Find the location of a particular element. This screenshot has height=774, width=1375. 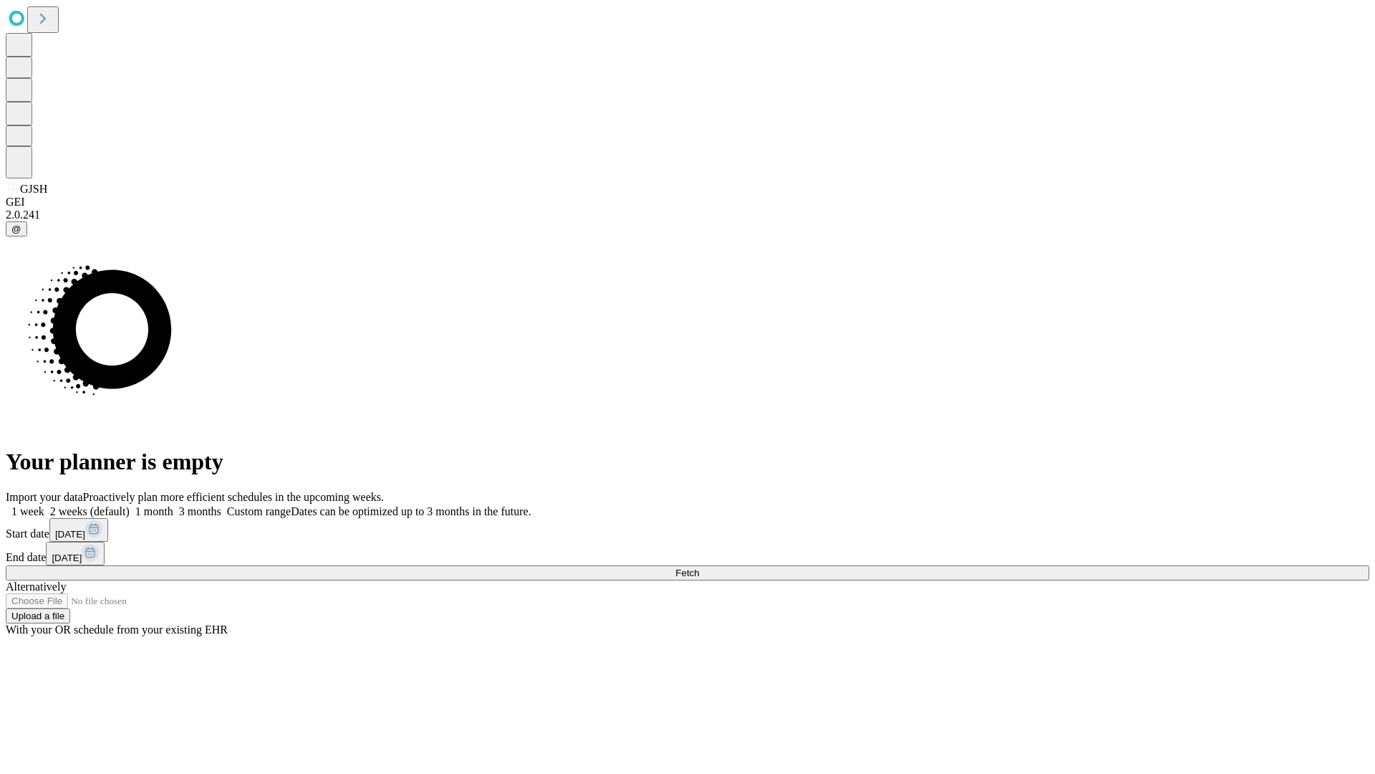

span: 3 months is located at coordinates (200, 511).